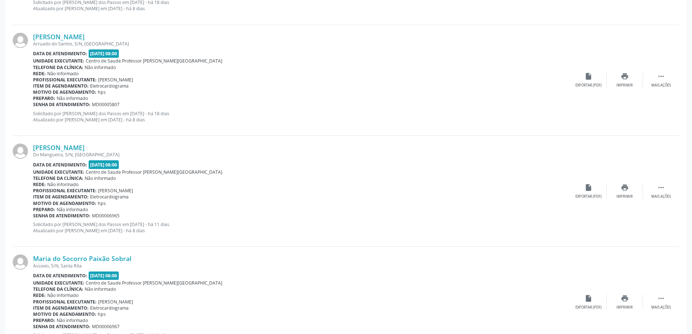  I want to click on span: MD00005807, so click(106, 104).